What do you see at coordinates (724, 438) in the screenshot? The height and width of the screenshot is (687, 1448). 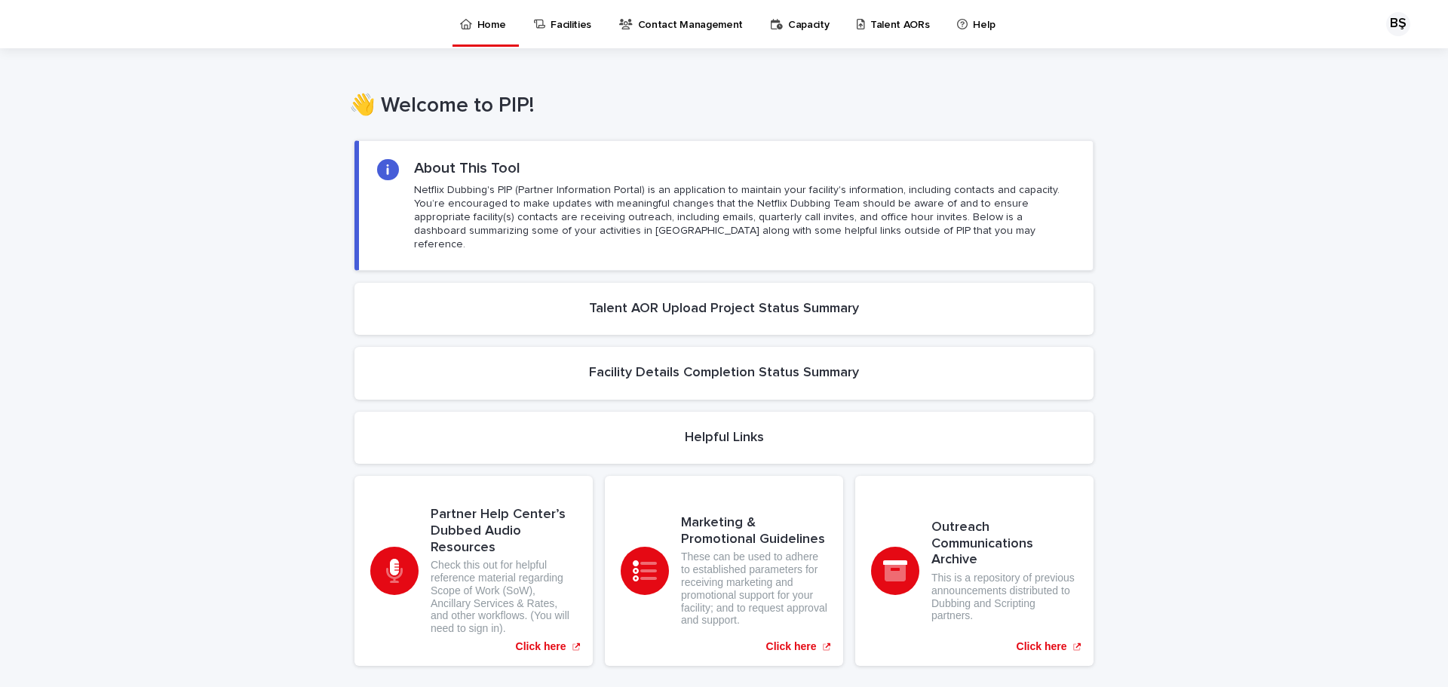 I see `h2: Helpful Links` at bounding box center [724, 438].